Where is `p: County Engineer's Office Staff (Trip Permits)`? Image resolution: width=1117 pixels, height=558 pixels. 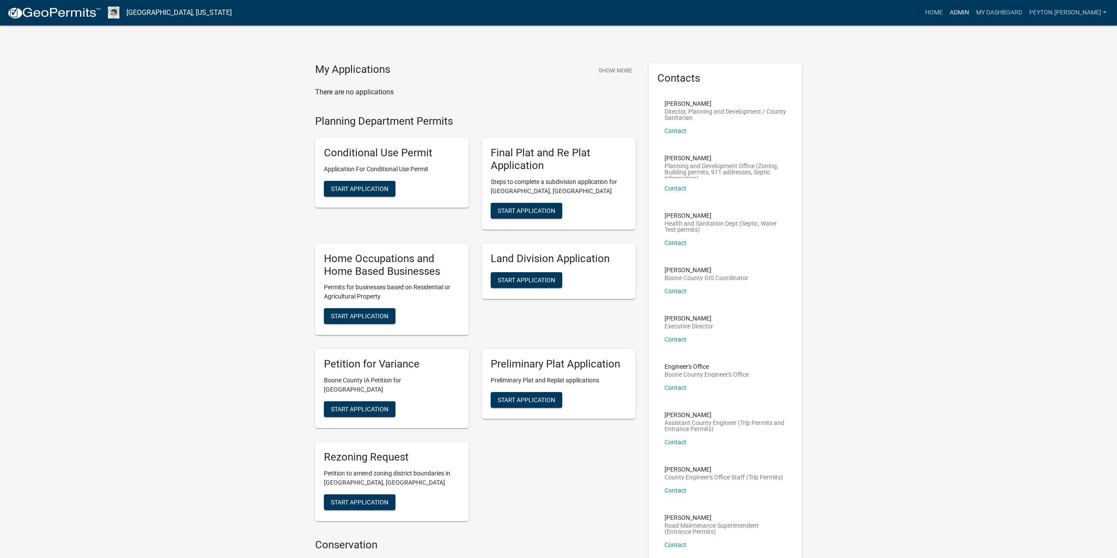
p: County Engineer's Office Staff (Trip Permits) is located at coordinates (724, 477).